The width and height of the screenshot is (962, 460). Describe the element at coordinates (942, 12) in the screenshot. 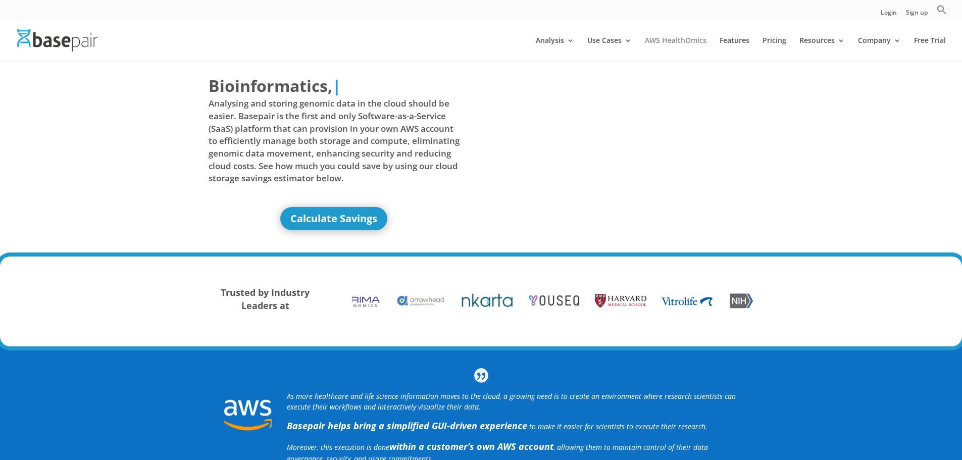

I see `a: Search Icon Link` at that location.